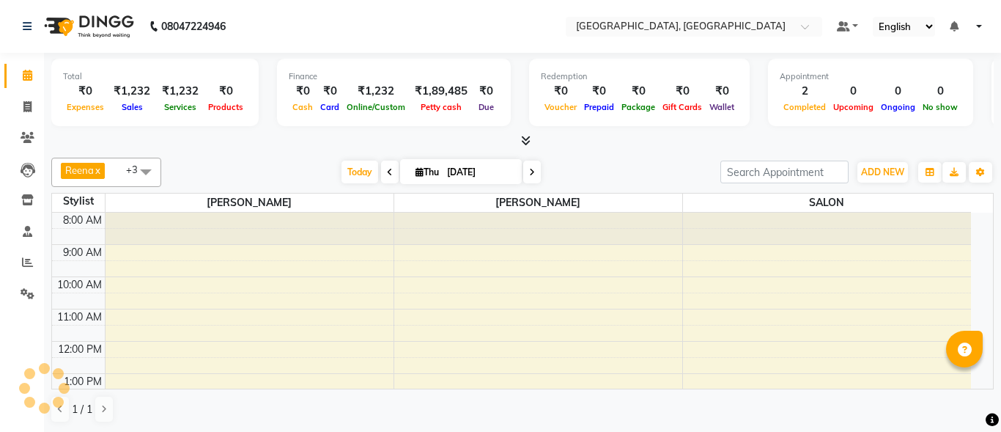  Describe the element at coordinates (561, 107) in the screenshot. I see `span: Voucher` at that location.